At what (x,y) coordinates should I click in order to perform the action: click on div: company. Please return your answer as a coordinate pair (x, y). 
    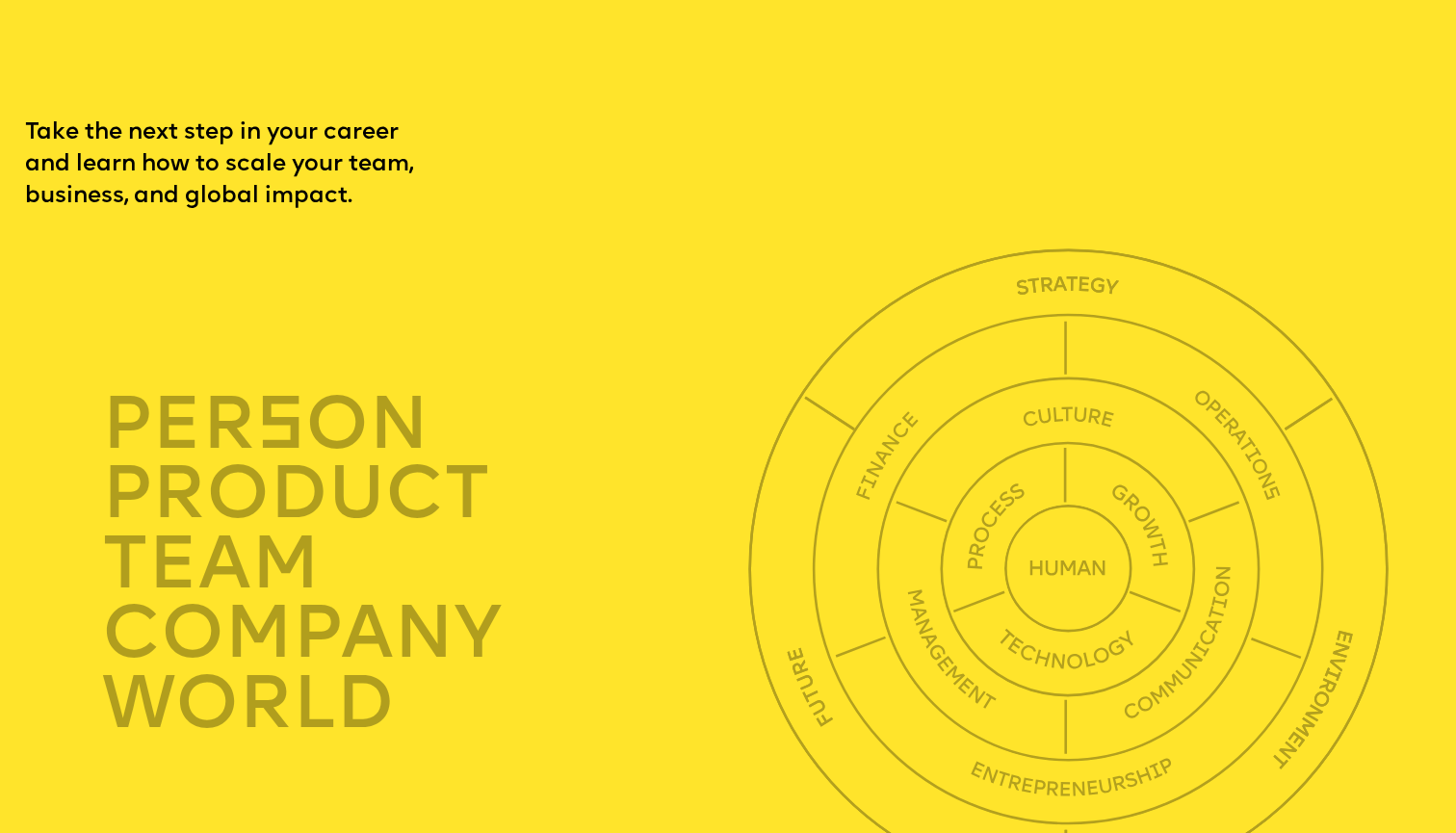
    Looking at the image, I should click on (429, 633).